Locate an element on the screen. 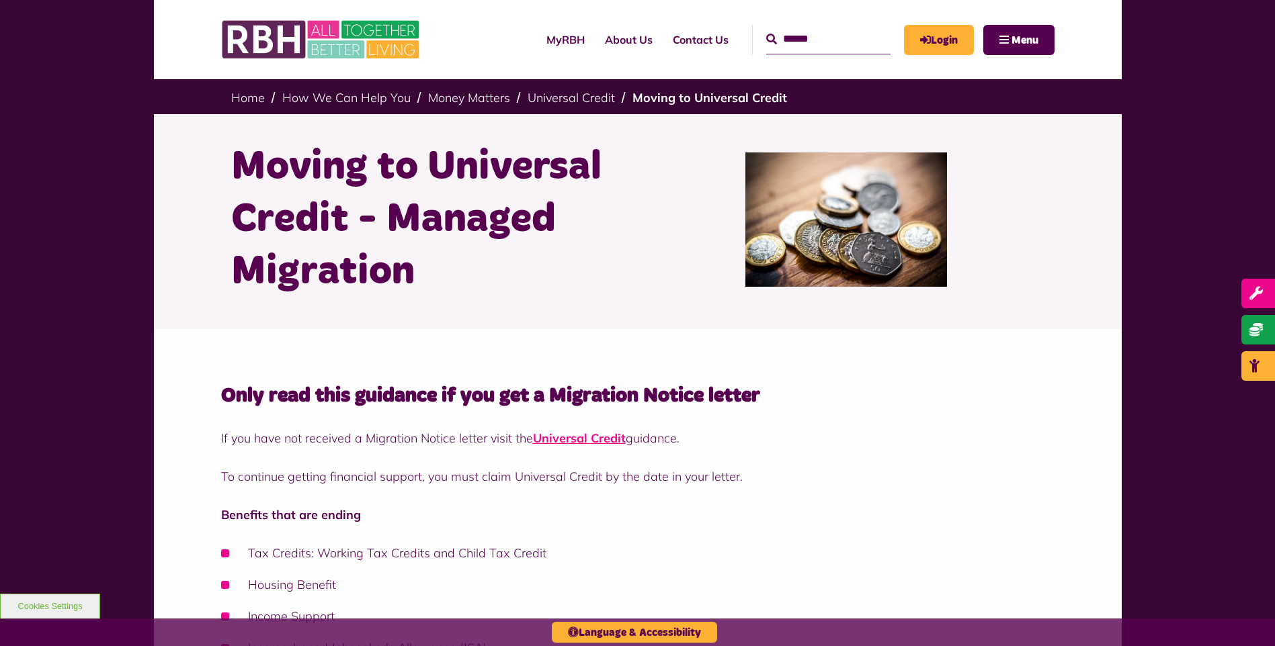 Image resolution: width=1275 pixels, height=646 pixels. li: Housing Benefit is located at coordinates (638, 585).